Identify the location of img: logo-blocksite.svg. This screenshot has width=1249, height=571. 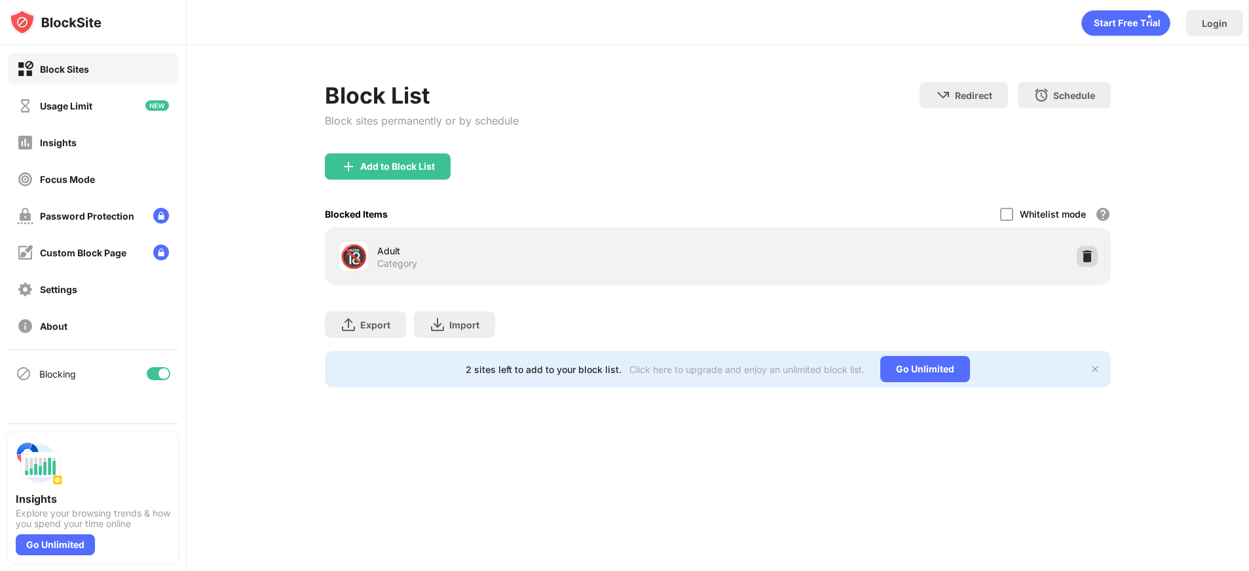
(55, 22).